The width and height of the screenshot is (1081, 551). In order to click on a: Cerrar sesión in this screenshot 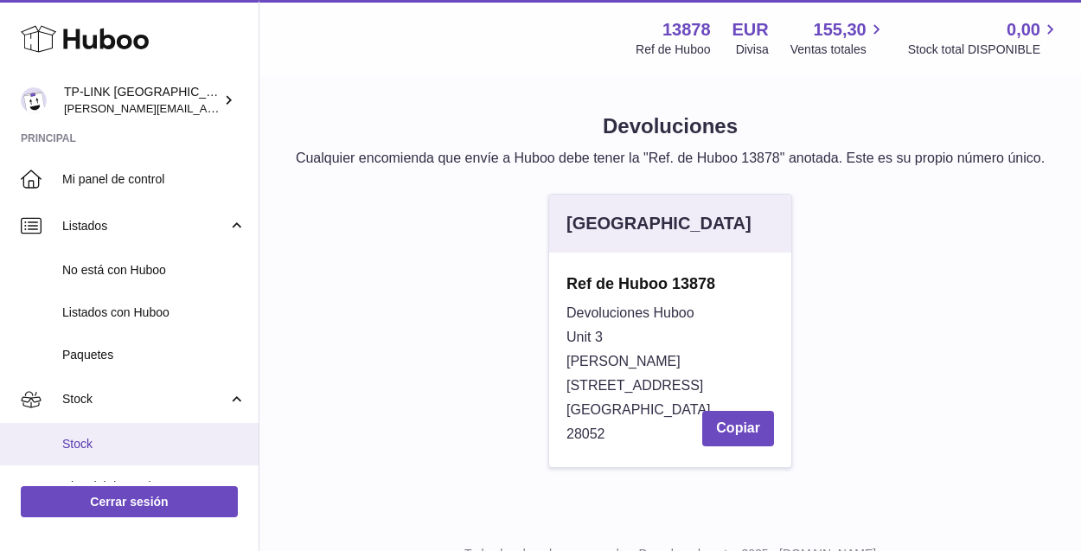, I will do `click(129, 502)`.